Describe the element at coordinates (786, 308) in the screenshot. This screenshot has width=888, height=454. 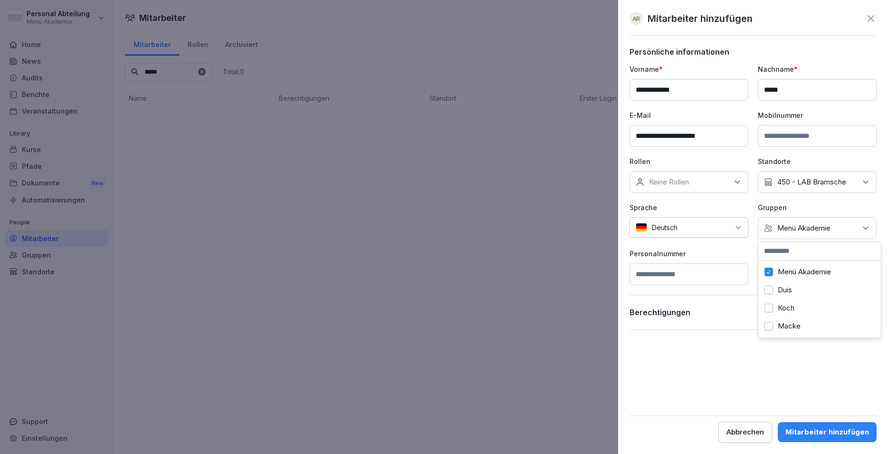
I see `label: Koch` at that location.